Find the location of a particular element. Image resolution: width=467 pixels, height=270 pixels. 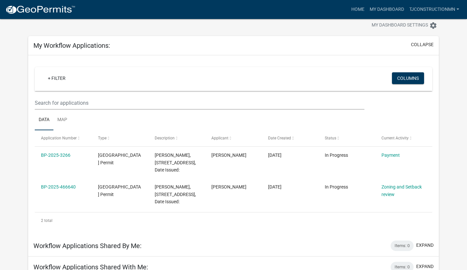

a: My Dashboard is located at coordinates (387, 10).